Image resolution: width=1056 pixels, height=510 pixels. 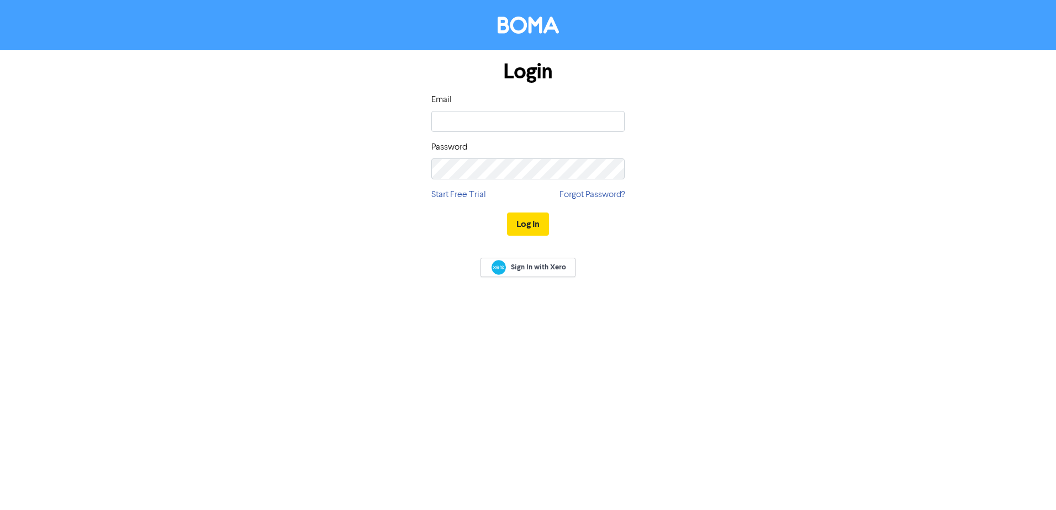 What do you see at coordinates (449, 148) in the screenshot?
I see `label: Password` at bounding box center [449, 148].